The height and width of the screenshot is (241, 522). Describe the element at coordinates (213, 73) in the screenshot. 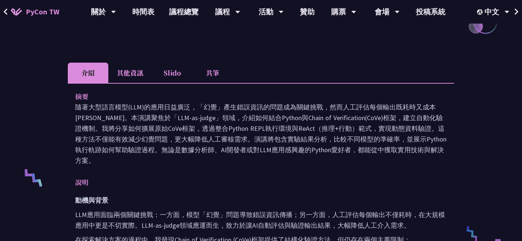

I see `li: 共筆` at that location.